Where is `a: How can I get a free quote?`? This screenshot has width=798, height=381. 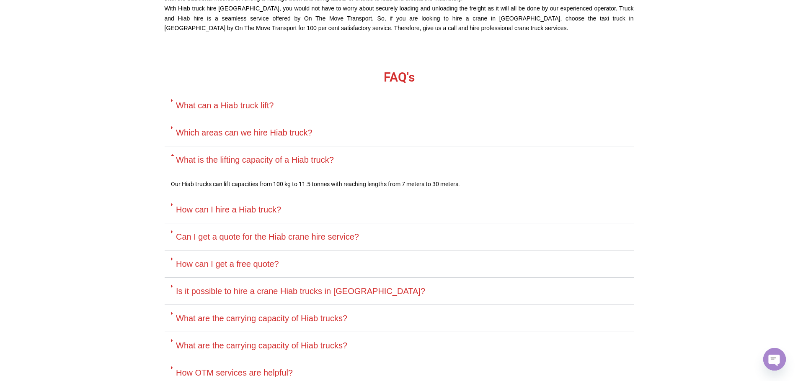 a: How can I get a free quote? is located at coordinates (227, 264).